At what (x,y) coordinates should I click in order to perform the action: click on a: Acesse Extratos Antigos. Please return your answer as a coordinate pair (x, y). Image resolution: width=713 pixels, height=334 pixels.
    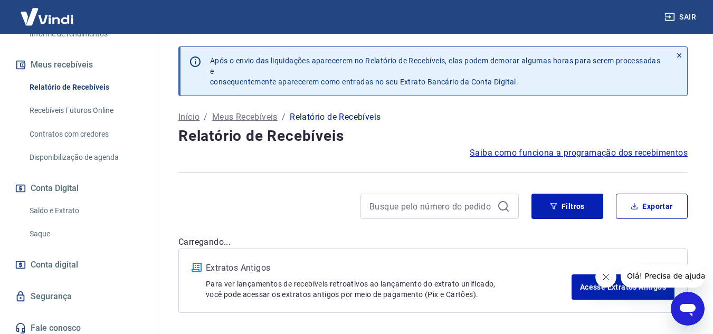
    Looking at the image, I should click on (623, 287).